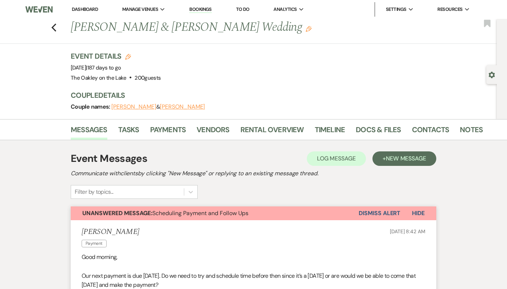 The image size is (507, 289). I want to click on a: Vendors, so click(213, 132).